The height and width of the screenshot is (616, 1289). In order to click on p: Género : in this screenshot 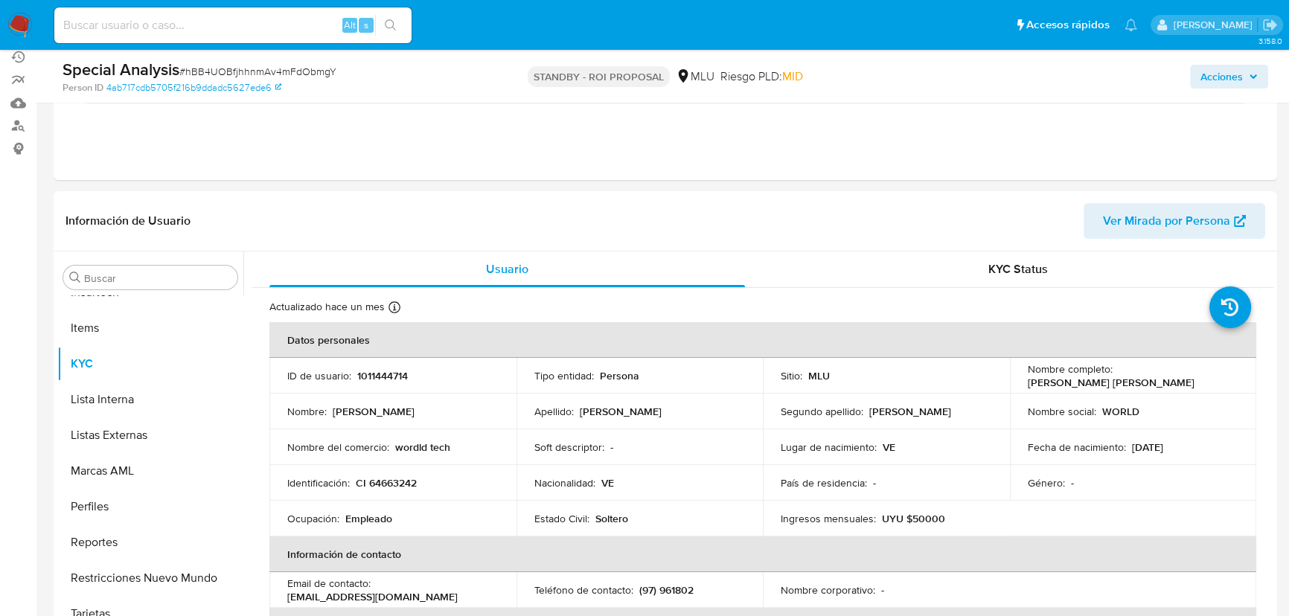, I will do `click(1047, 483)`.